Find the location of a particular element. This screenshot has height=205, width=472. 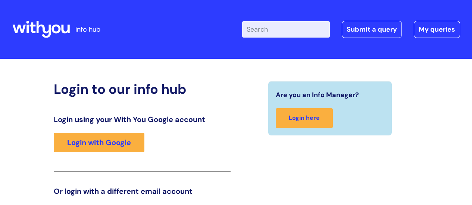

input: Search is located at coordinates (286, 29).